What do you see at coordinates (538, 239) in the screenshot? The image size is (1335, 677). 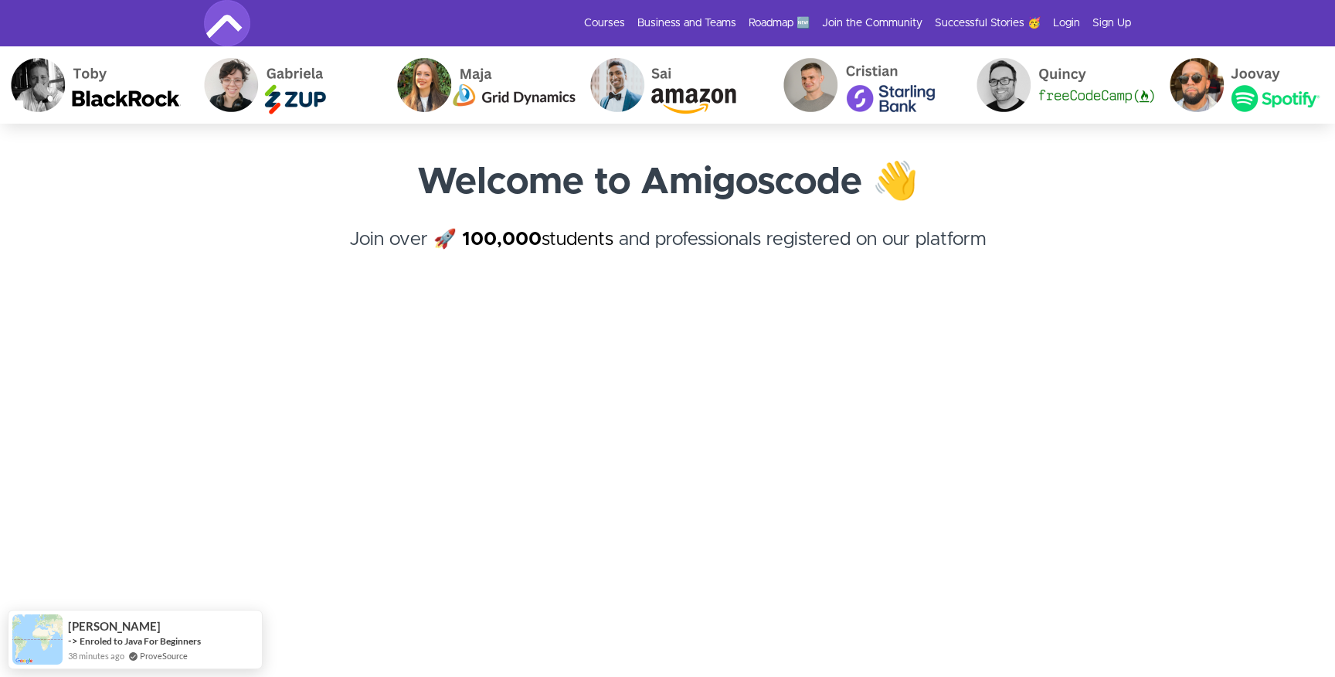 I see `a: 100,000students` at bounding box center [538, 239].